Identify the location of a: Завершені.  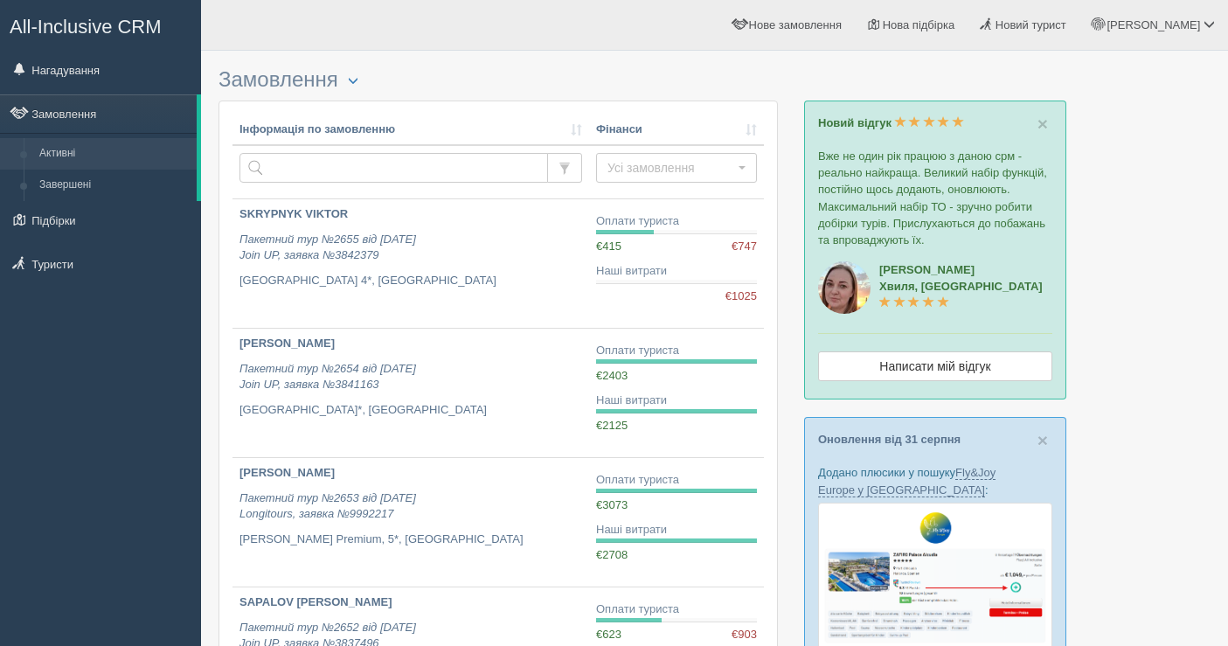
(114, 185).